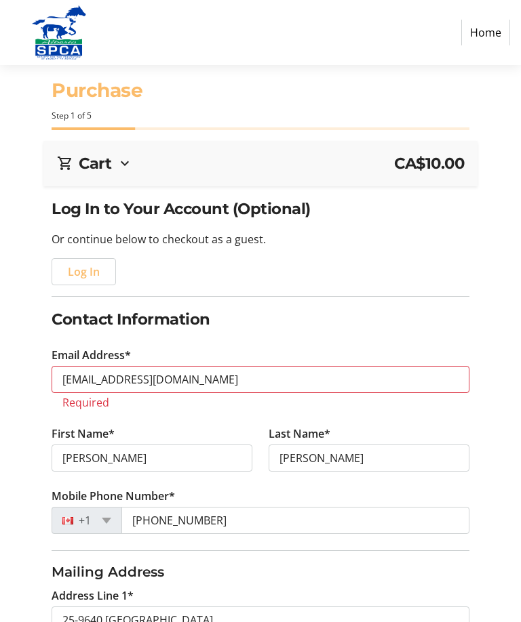  I want to click on tr-error: Required, so click(260, 403).